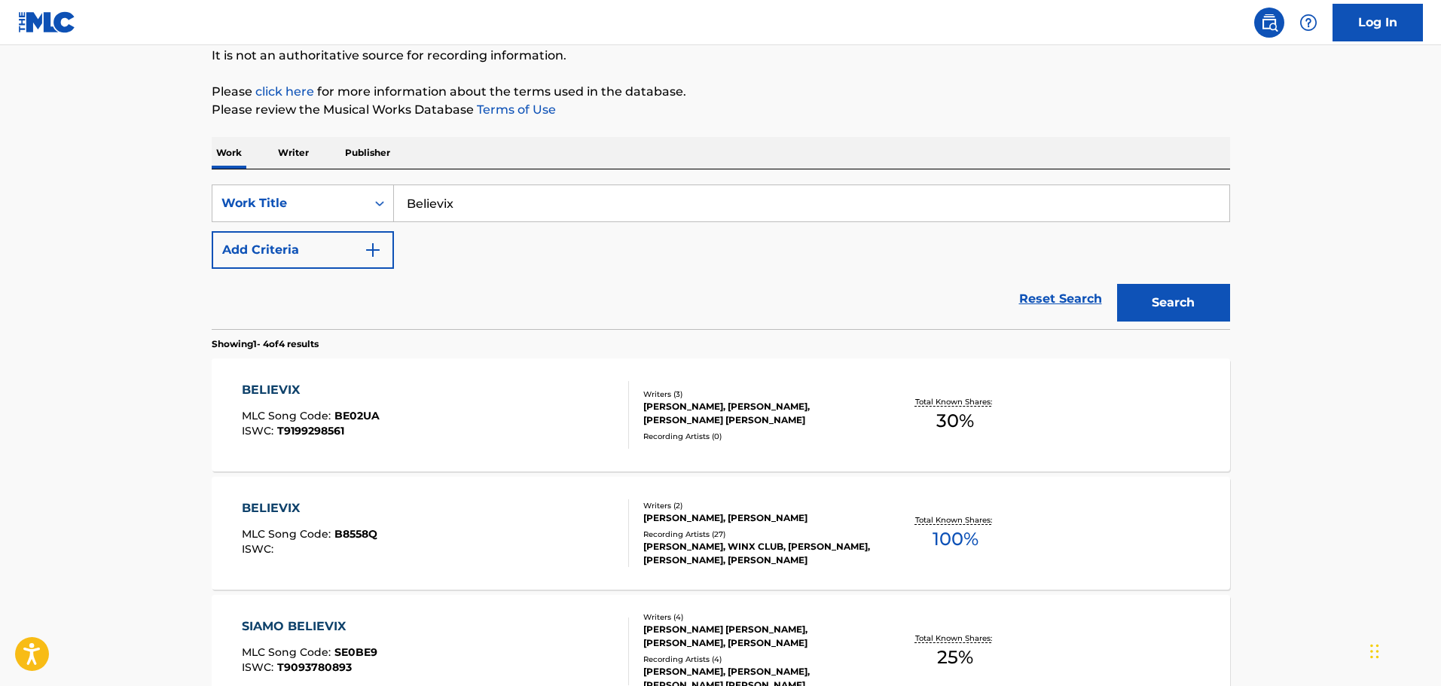 Image resolution: width=1441 pixels, height=686 pixels. Describe the element at coordinates (1269, 23) in the screenshot. I see `a: Public Search` at that location.